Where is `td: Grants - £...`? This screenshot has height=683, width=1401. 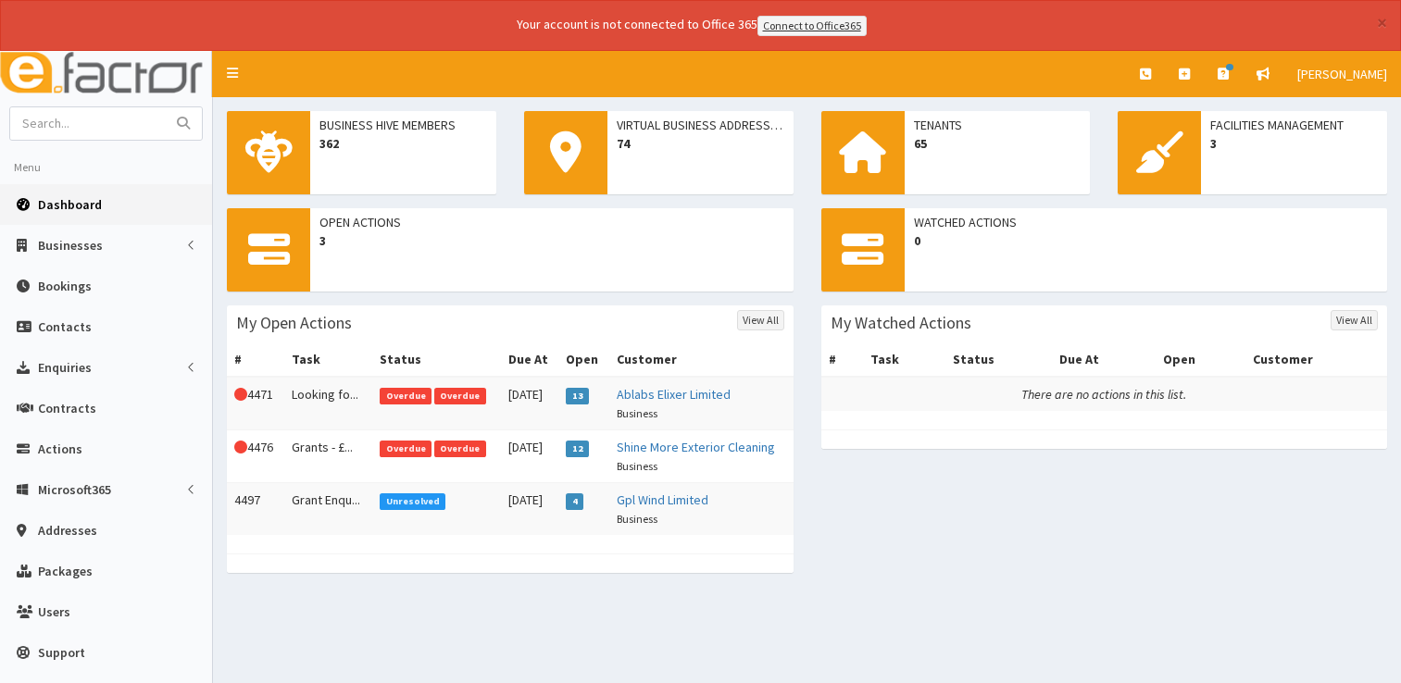 td: Grants - £... is located at coordinates (329, 456).